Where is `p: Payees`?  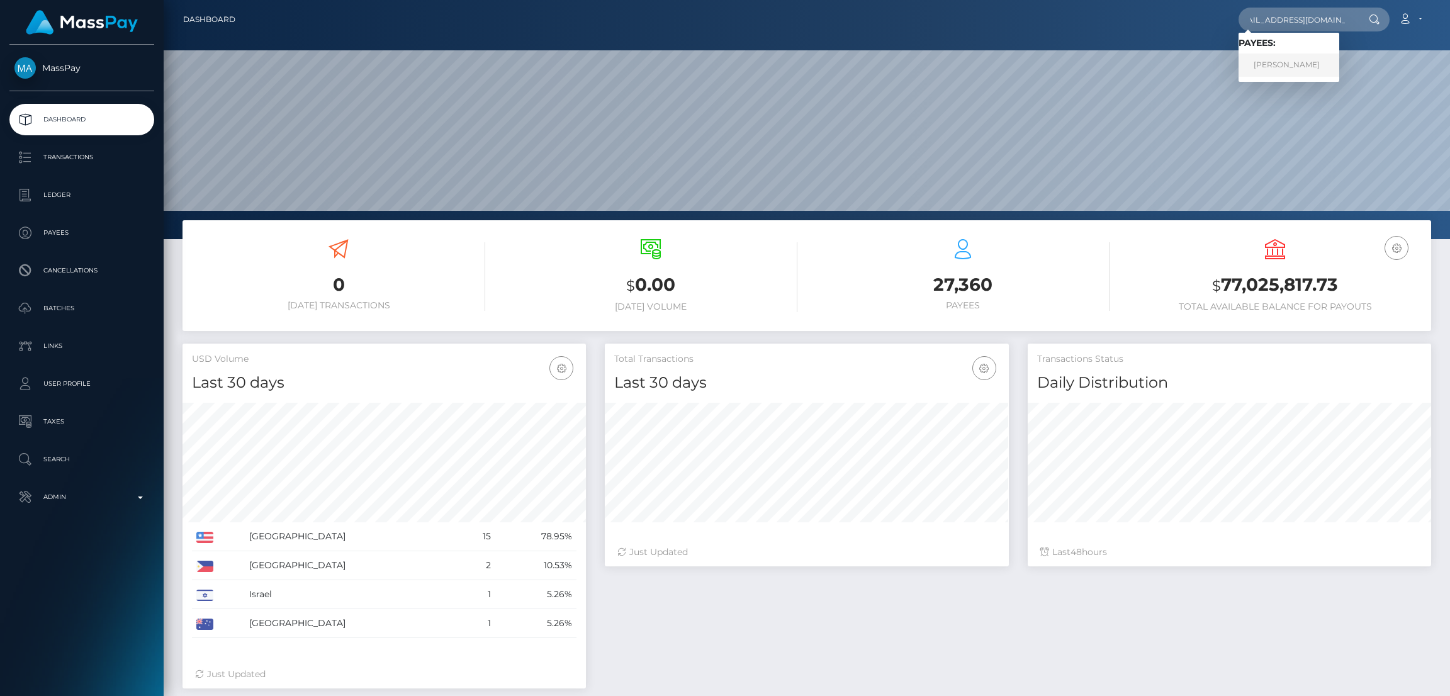 p: Payees is located at coordinates (82, 233).